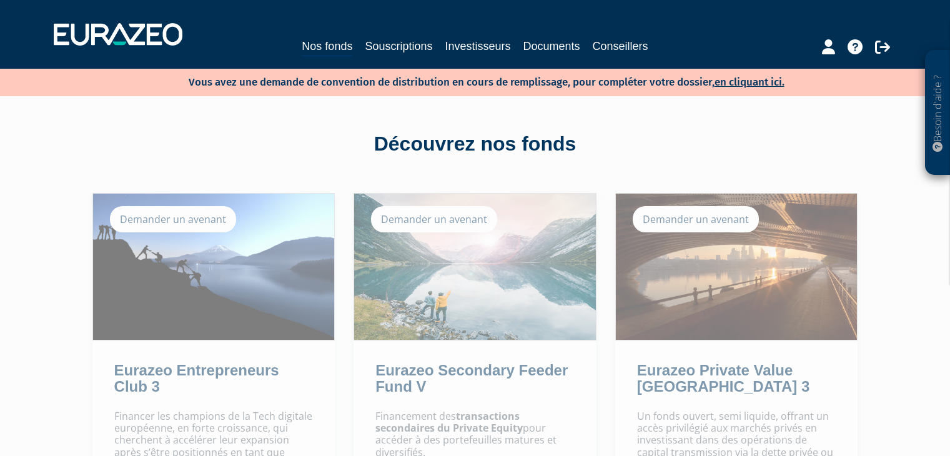 This screenshot has width=950, height=456. I want to click on a: Souscriptions, so click(399, 46).